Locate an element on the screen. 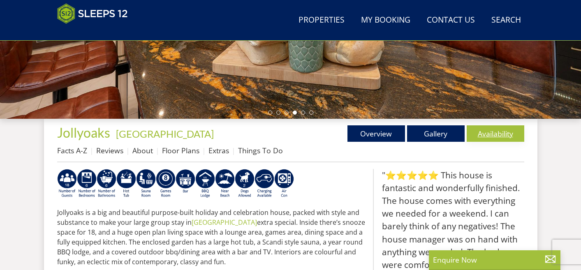 This screenshot has height=270, width=581. img: Sleeps 12 is located at coordinates (92, 14).